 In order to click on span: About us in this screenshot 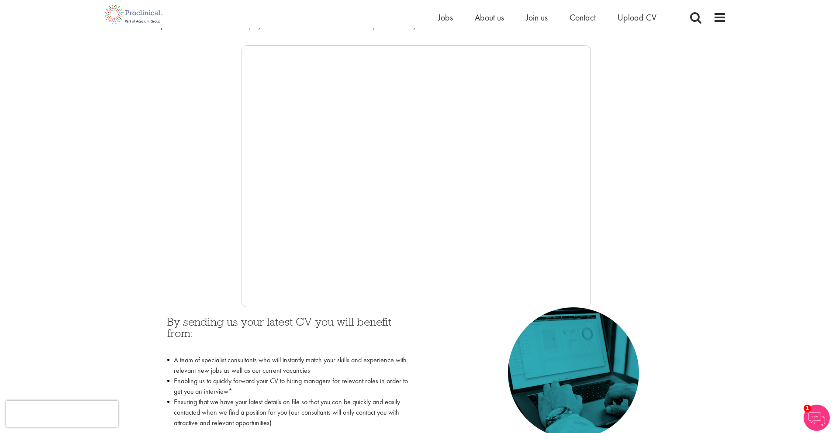, I will do `click(489, 17)`.